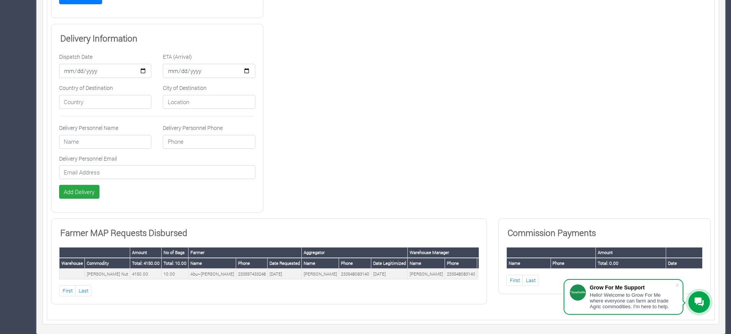 The image size is (731, 334). What do you see at coordinates (355, 252) in the screenshot?
I see `th: Aggregator` at bounding box center [355, 252].